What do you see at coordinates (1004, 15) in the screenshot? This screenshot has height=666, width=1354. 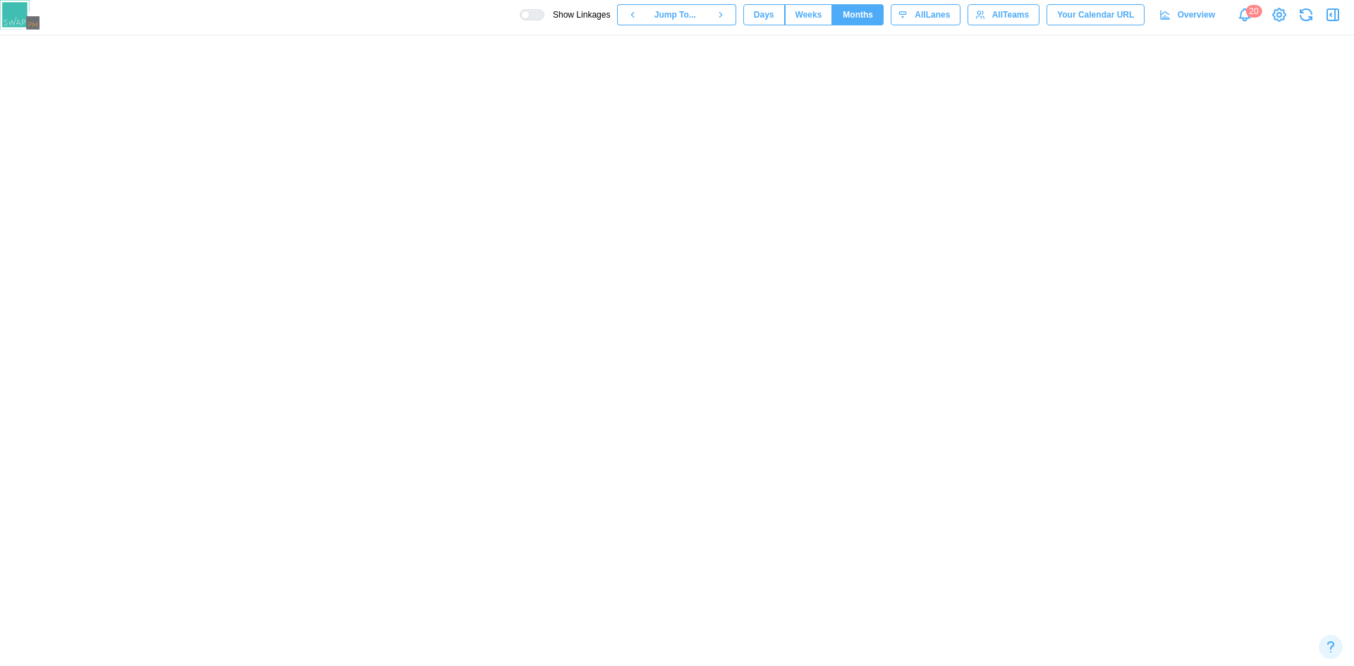 I see `button: AllTeams` at bounding box center [1004, 15].